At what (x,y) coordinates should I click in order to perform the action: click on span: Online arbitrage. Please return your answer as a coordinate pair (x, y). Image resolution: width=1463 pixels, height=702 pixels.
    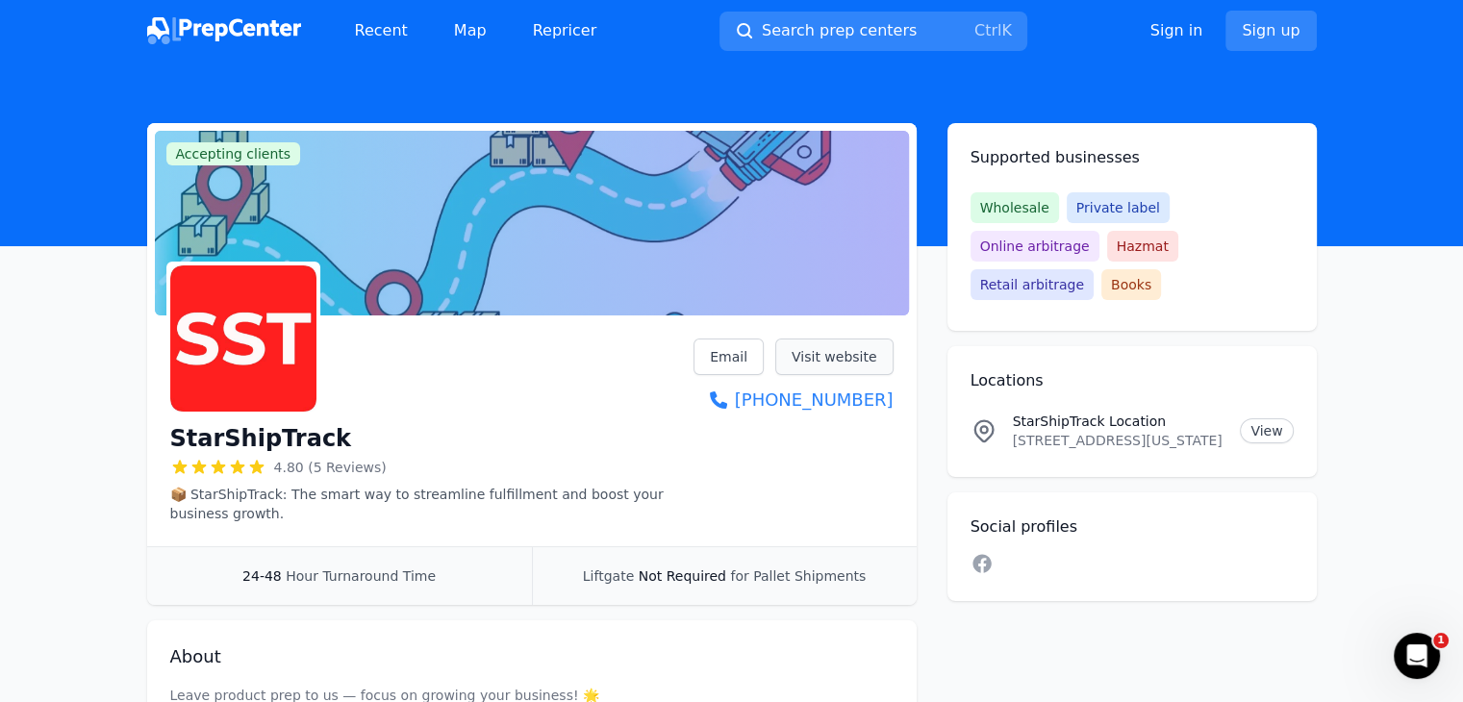
    Looking at the image, I should click on (1035, 246).